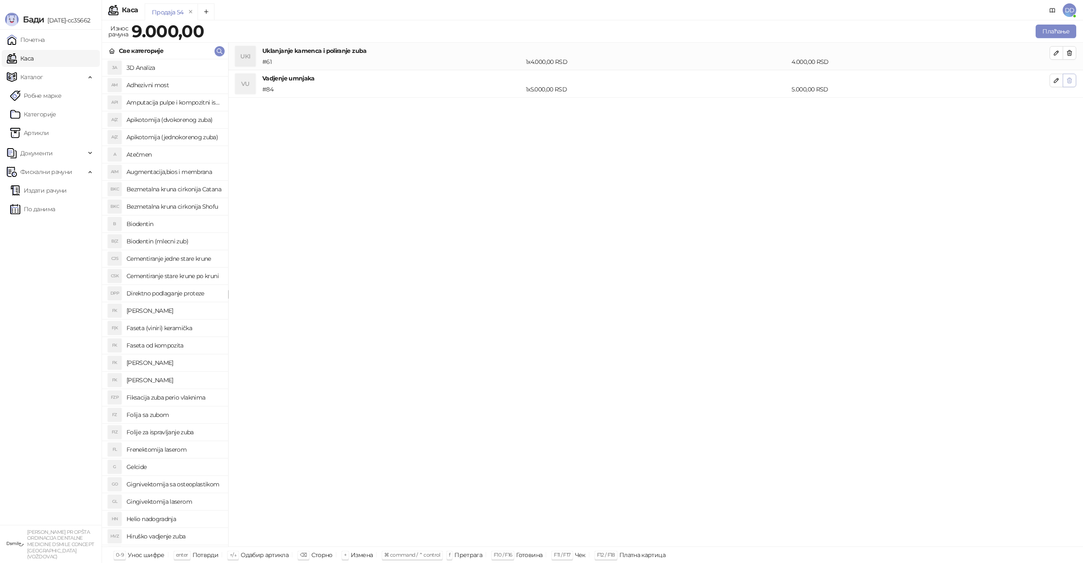  What do you see at coordinates (115, 85) in the screenshot?
I see `div: AM` at bounding box center [115, 85].